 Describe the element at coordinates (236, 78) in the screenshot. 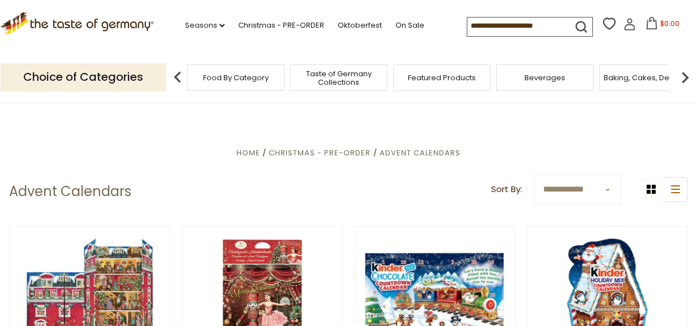

I see `a: Food By Category` at that location.